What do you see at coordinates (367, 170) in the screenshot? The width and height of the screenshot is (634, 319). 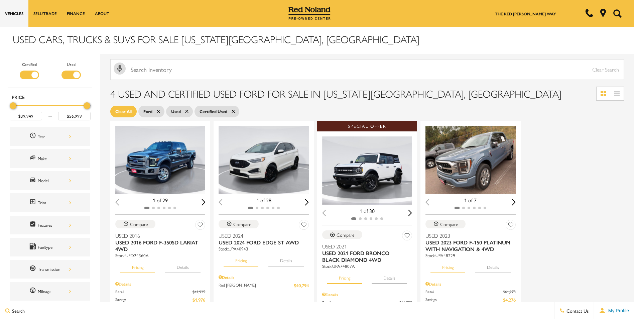 I see `img: 2021 Ford Bronco Black Diamond 1` at bounding box center [367, 170].